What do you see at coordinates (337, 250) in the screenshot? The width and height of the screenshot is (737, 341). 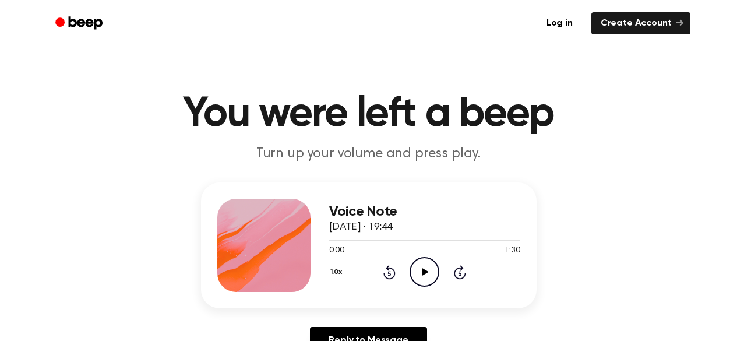 I see `span: 0:00` at bounding box center [337, 250].